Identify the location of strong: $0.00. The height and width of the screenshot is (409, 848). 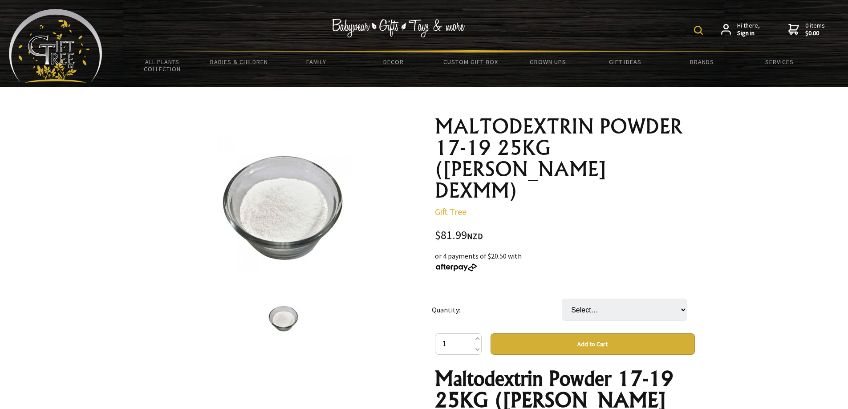
(815, 33).